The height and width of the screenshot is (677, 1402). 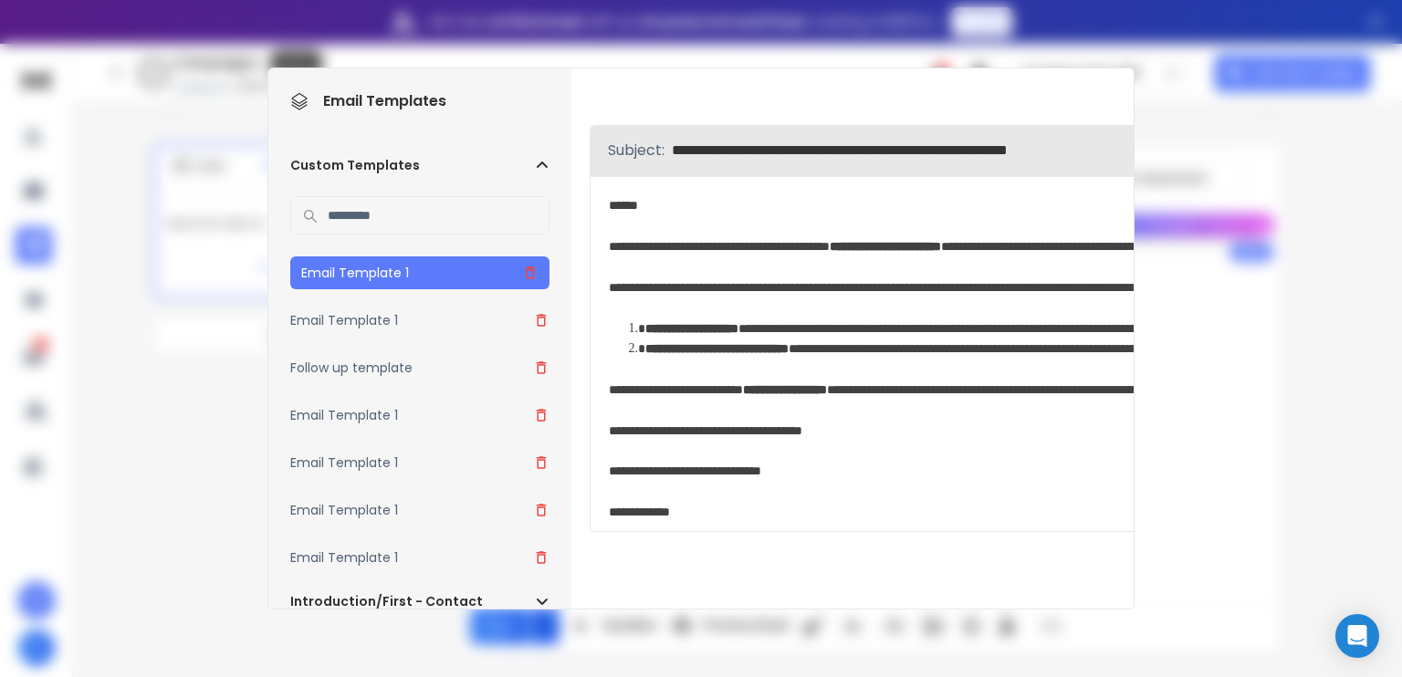 What do you see at coordinates (636, 151) in the screenshot?
I see `p: Subject:` at bounding box center [636, 151].